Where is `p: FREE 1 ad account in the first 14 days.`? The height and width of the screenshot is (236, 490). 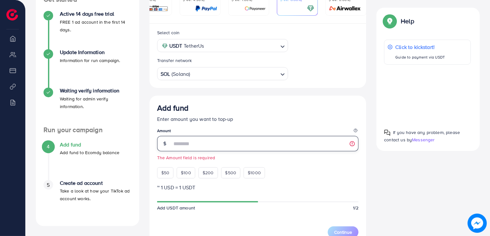
p: FREE 1 ad account in the first 14 days. is located at coordinates (96, 26).